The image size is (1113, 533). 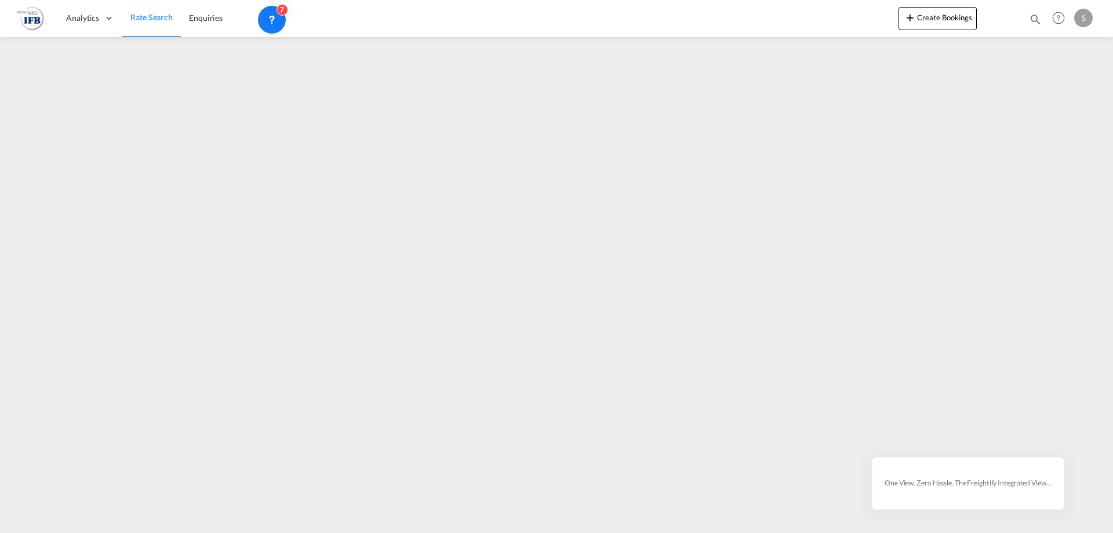 What do you see at coordinates (1035, 19) in the screenshot?
I see `md-icon: icon-magnify` at bounding box center [1035, 19].